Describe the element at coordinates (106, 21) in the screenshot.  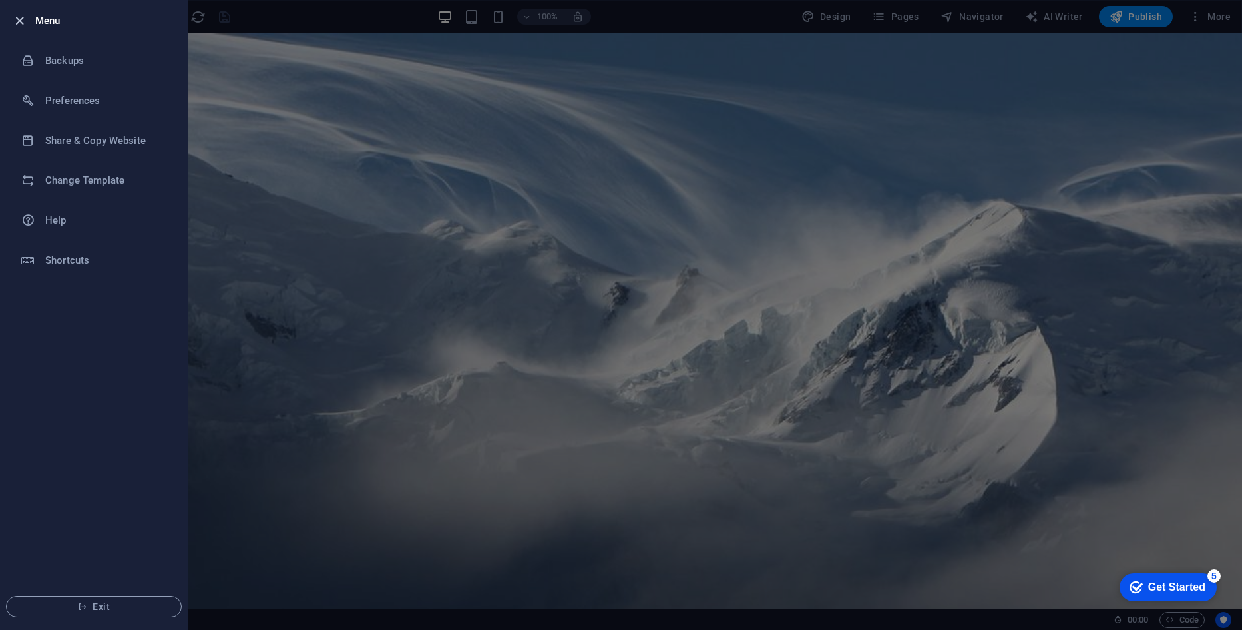
I see `h6: Menu` at that location.